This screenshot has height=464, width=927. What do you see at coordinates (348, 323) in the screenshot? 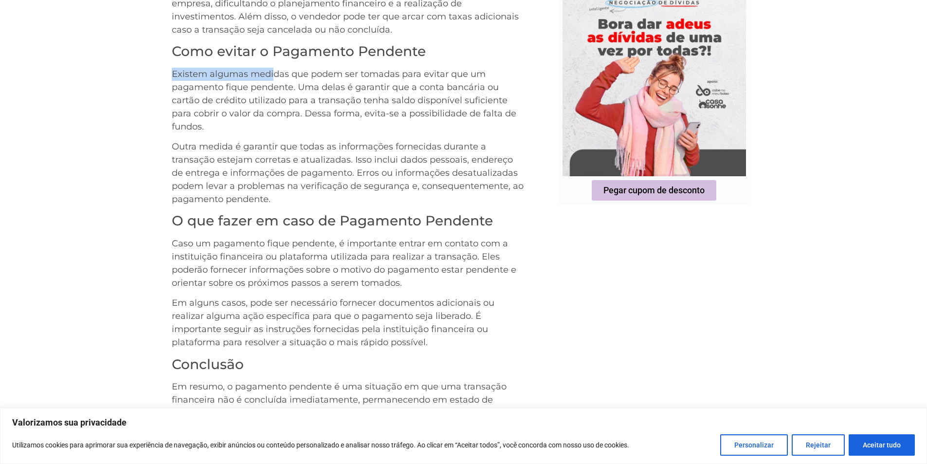
I see `p: Em alguns casos, pode ser necessário fornecer documentos adicionais ou realizar alguma ação espec...` at bounding box center [348, 323].